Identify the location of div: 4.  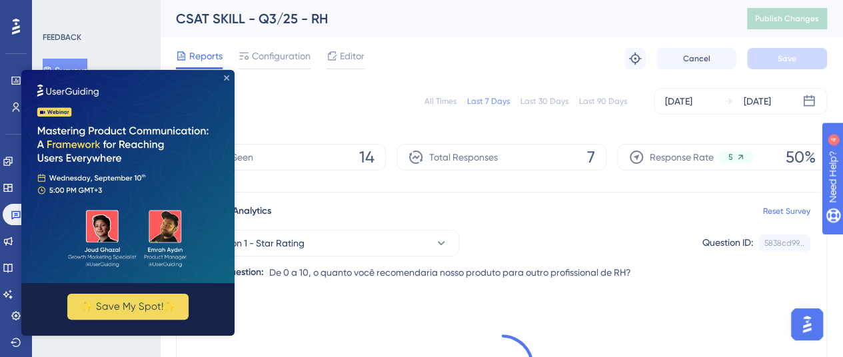
(95, 12).